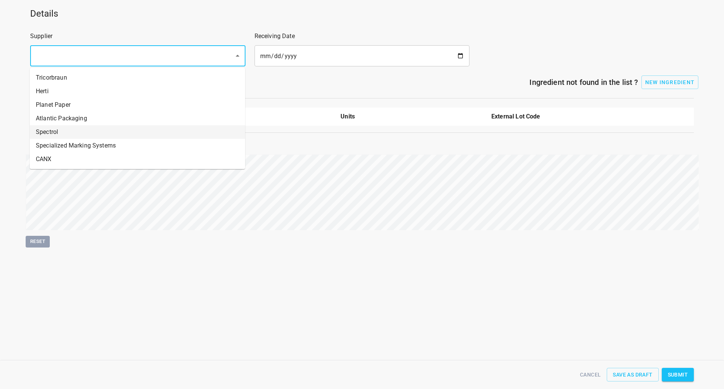  Describe the element at coordinates (237, 56) in the screenshot. I see `button: Close` at that location.